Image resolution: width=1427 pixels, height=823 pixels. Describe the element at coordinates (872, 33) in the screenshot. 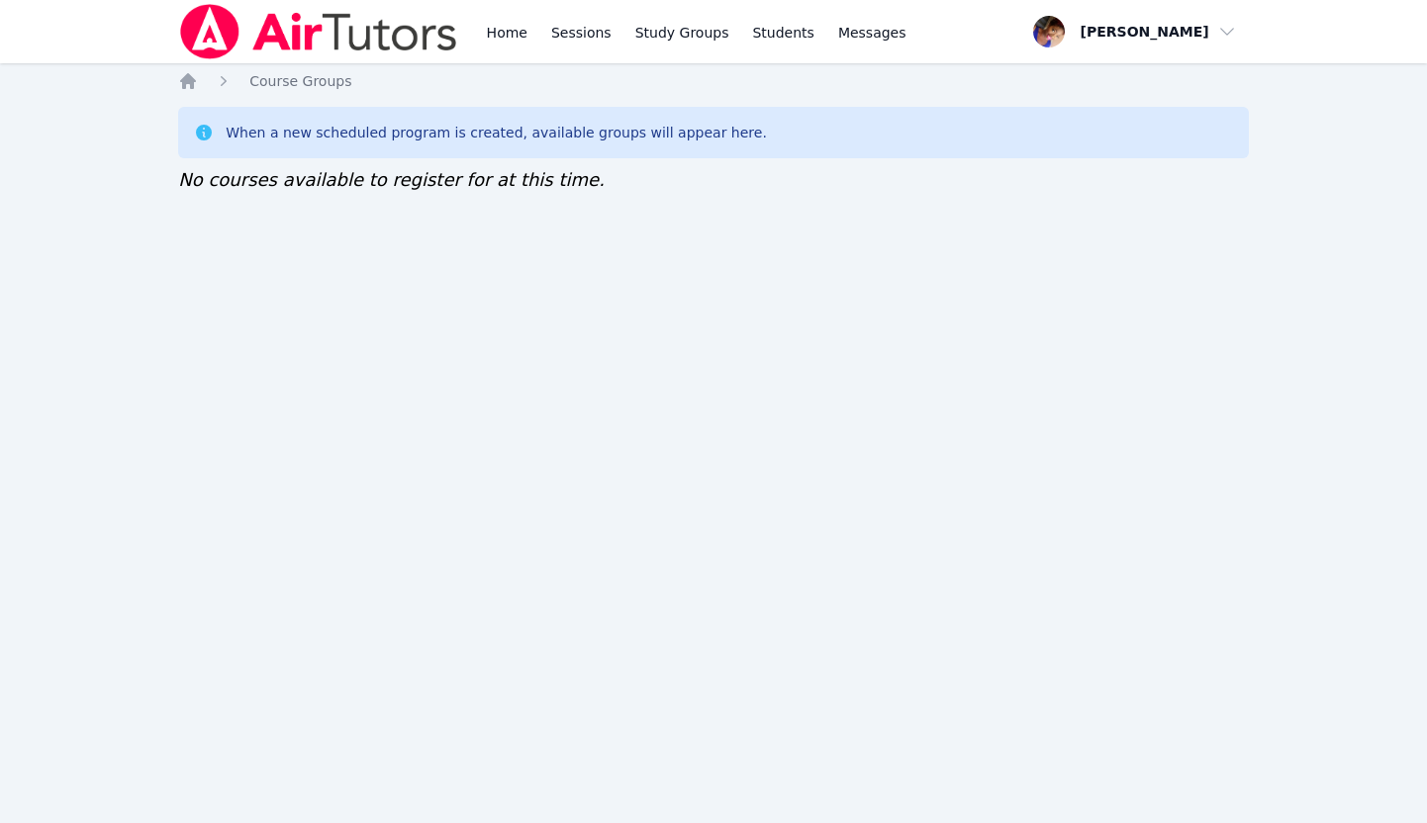

I see `span: Messages` at that location.